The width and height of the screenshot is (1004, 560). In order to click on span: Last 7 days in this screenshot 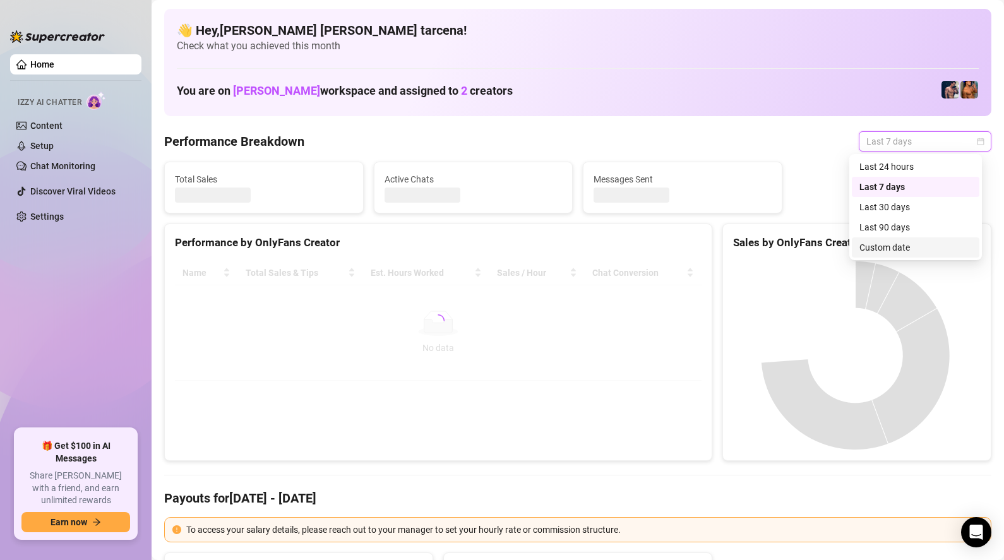, I will do `click(925, 141)`.